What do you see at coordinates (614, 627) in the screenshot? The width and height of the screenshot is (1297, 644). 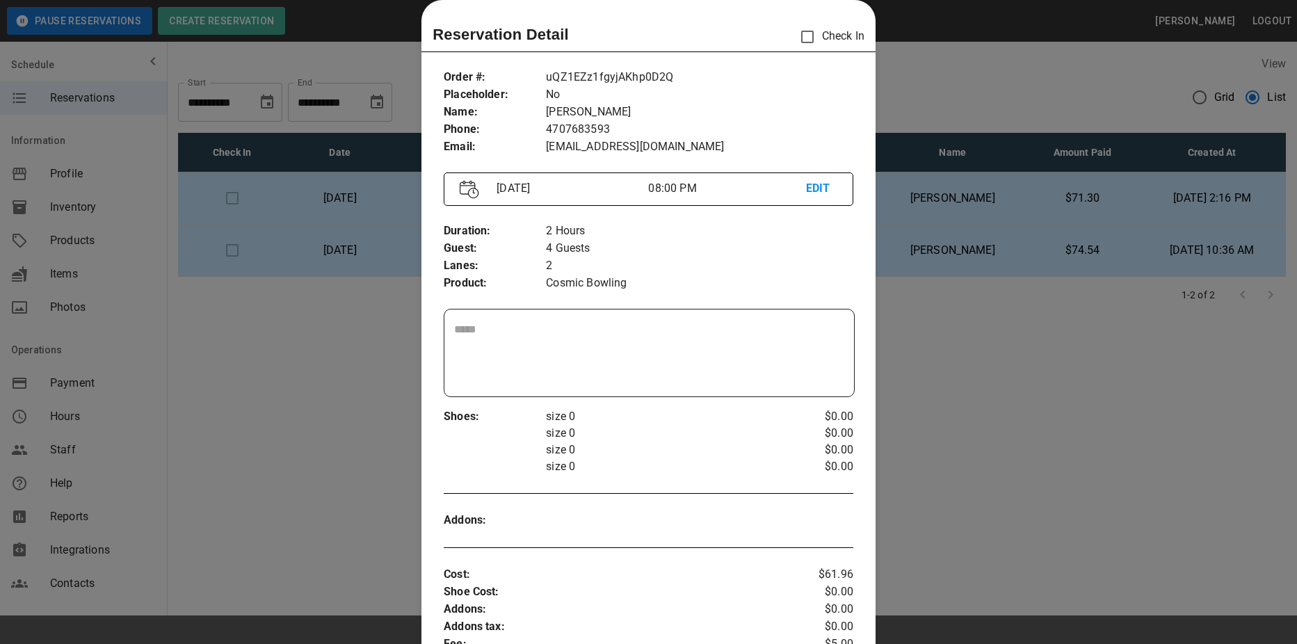 I see `p: Addons tax :` at bounding box center [614, 627].